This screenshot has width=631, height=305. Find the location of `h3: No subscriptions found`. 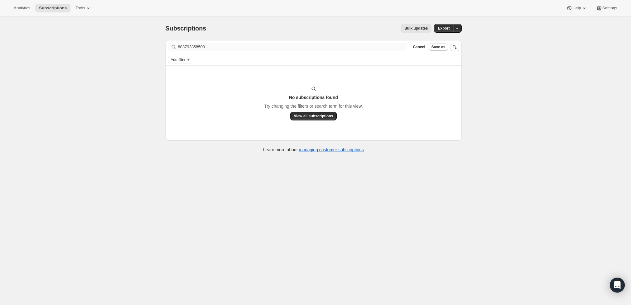

h3: No subscriptions found is located at coordinates (313, 98).